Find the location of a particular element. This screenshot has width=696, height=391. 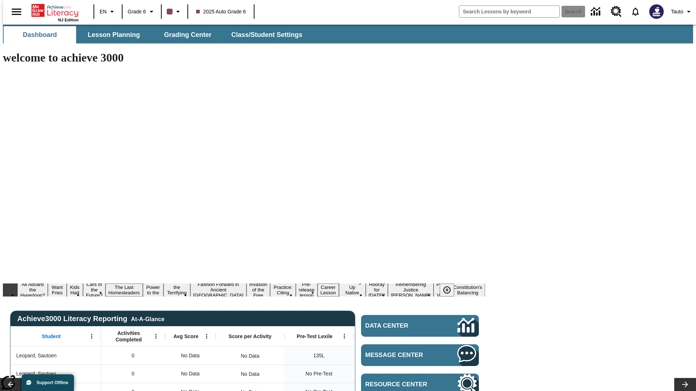

button: Class/Student Settings is located at coordinates (267, 35).